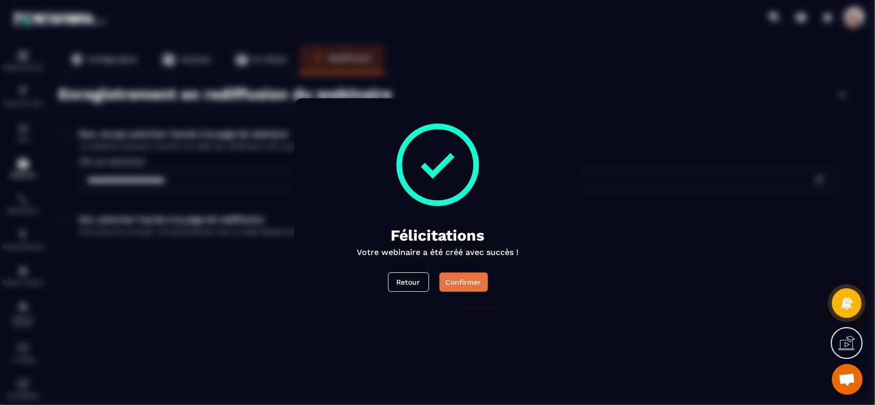  Describe the element at coordinates (408, 282) in the screenshot. I see `button: Retour` at that location.